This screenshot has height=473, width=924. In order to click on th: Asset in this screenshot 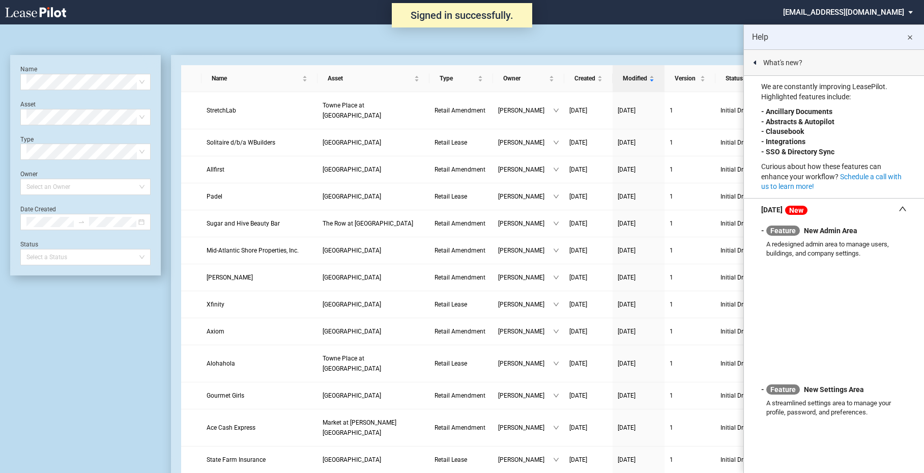, I will do `click(374, 78)`.